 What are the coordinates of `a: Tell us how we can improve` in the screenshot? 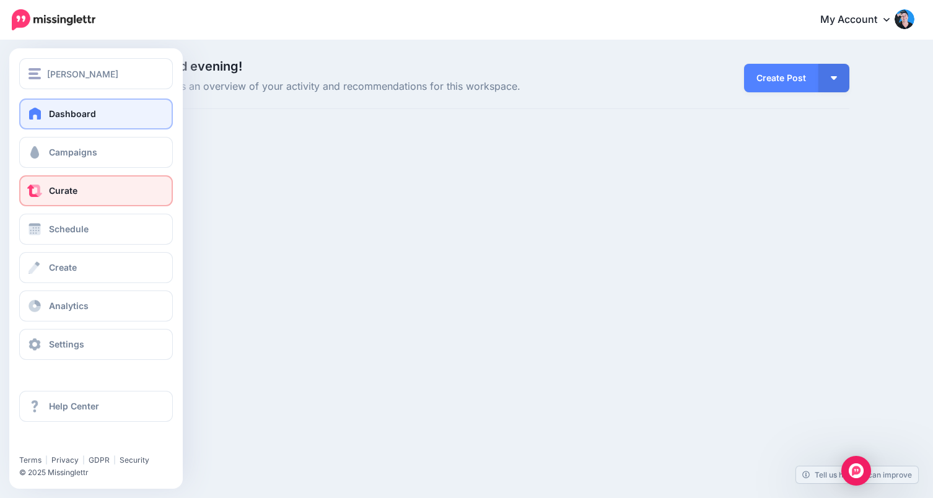 It's located at (856, 474).